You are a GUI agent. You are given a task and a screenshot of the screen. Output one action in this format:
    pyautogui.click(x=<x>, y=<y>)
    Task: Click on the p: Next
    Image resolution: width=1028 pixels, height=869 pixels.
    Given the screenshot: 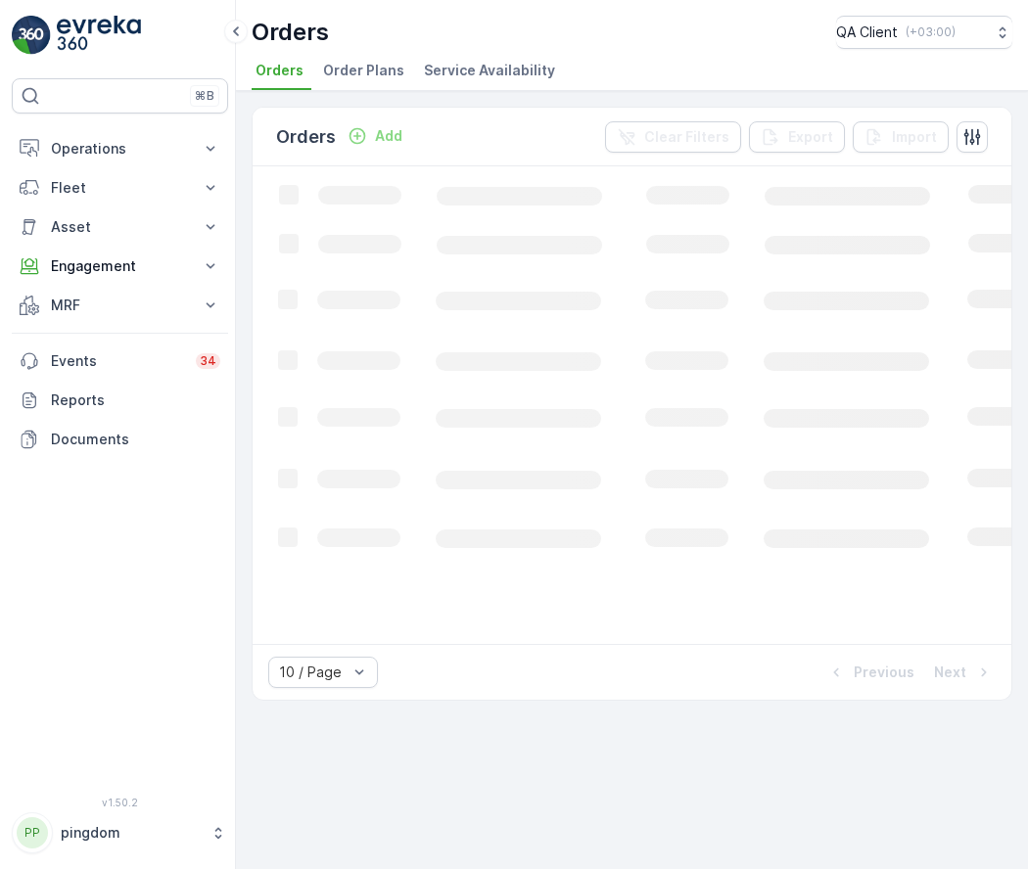 What is the action you would take?
    pyautogui.click(x=950, y=672)
    